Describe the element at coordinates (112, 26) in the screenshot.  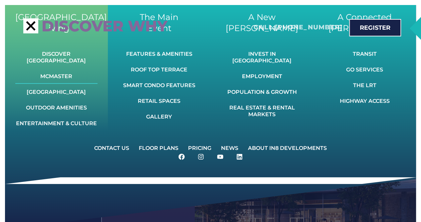
I see `div: Discover why` at that location.